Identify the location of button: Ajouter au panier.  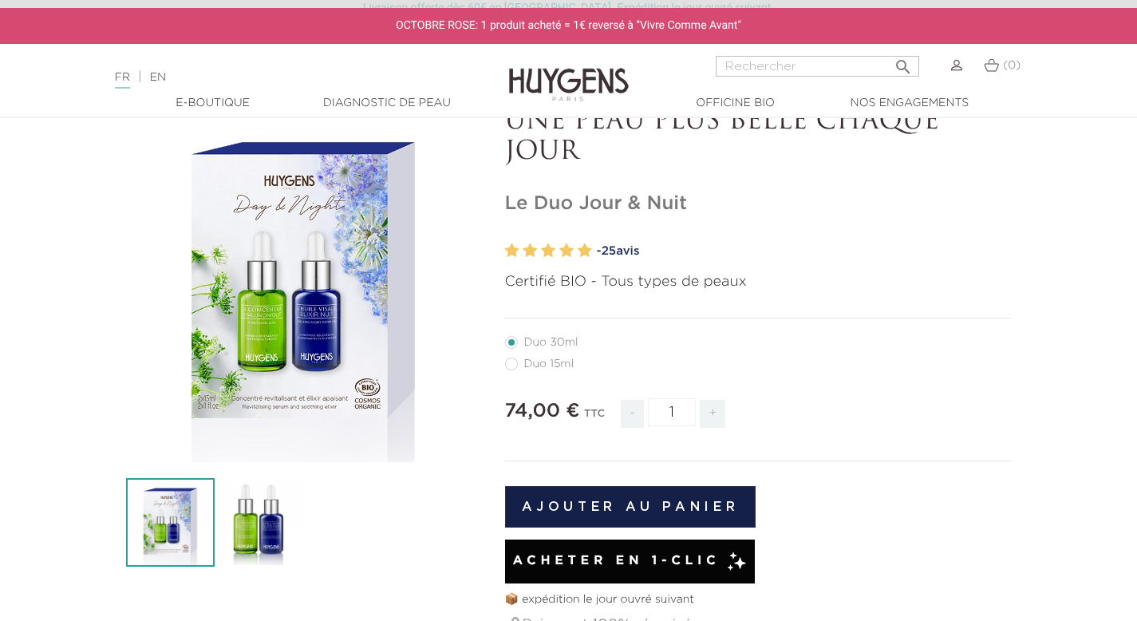
(630, 507).